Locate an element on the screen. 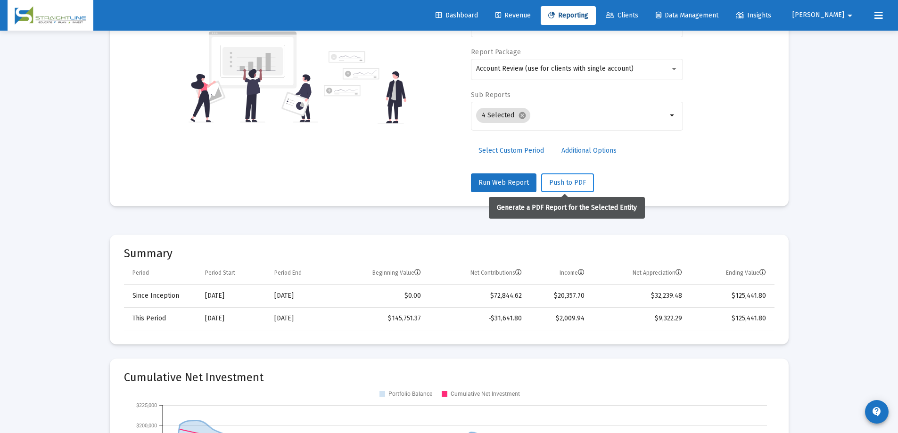 This screenshot has height=433, width=898. td: Column Net Appreciation is located at coordinates (640, 273).